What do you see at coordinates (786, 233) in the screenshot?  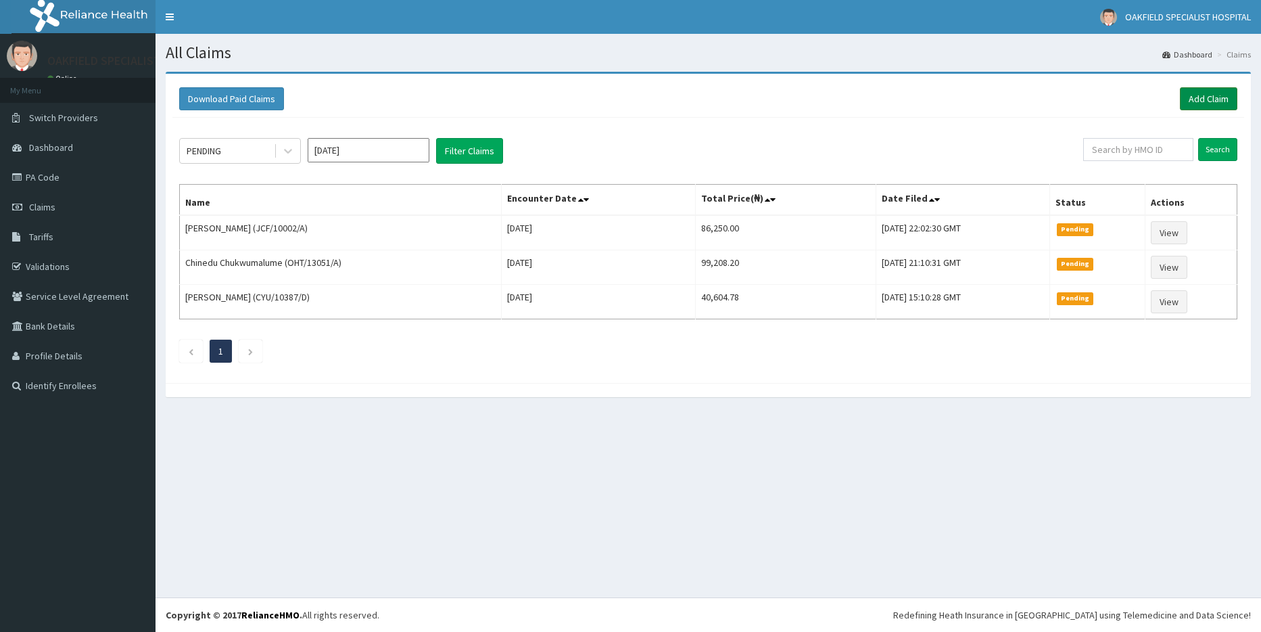 I see `td: 86,250.00` at bounding box center [786, 233].